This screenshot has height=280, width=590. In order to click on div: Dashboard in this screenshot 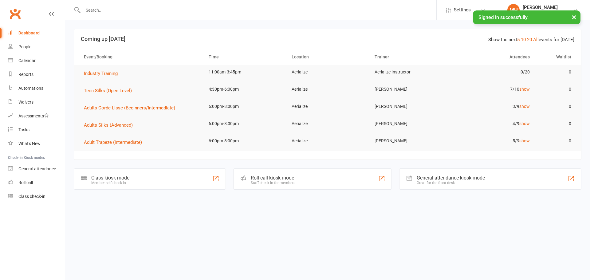, I will do `click(29, 33)`.